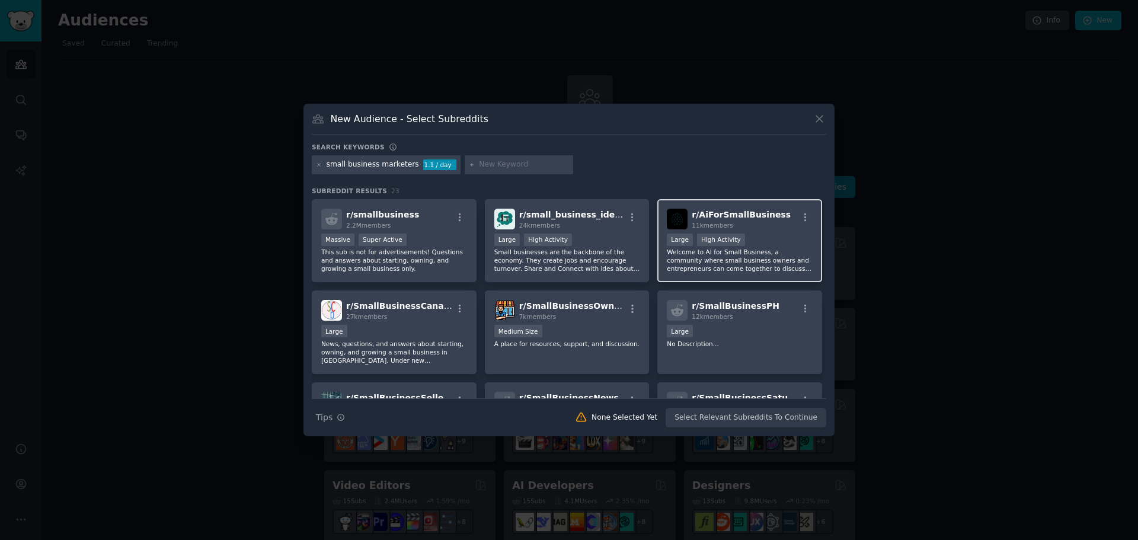 This screenshot has height=540, width=1138. I want to click on p: Small businesses are the backbone of the economy. They create jobs and encourage turnover. Share ..., so click(567, 260).